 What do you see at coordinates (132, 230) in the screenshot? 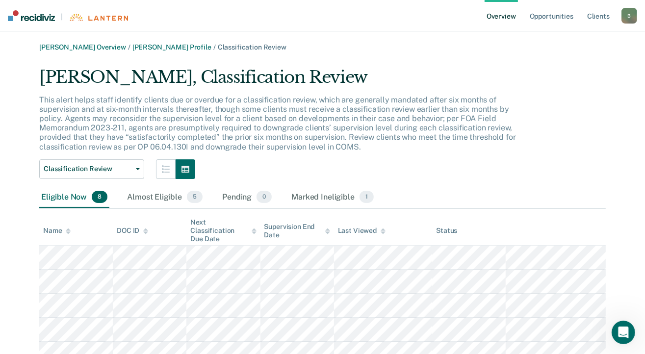
I see `div: DOC ID` at bounding box center [132, 230].